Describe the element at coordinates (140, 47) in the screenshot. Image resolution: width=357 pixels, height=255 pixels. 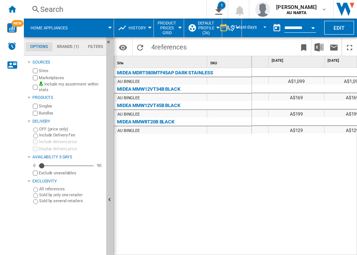
I see `button: Reload` at that location.